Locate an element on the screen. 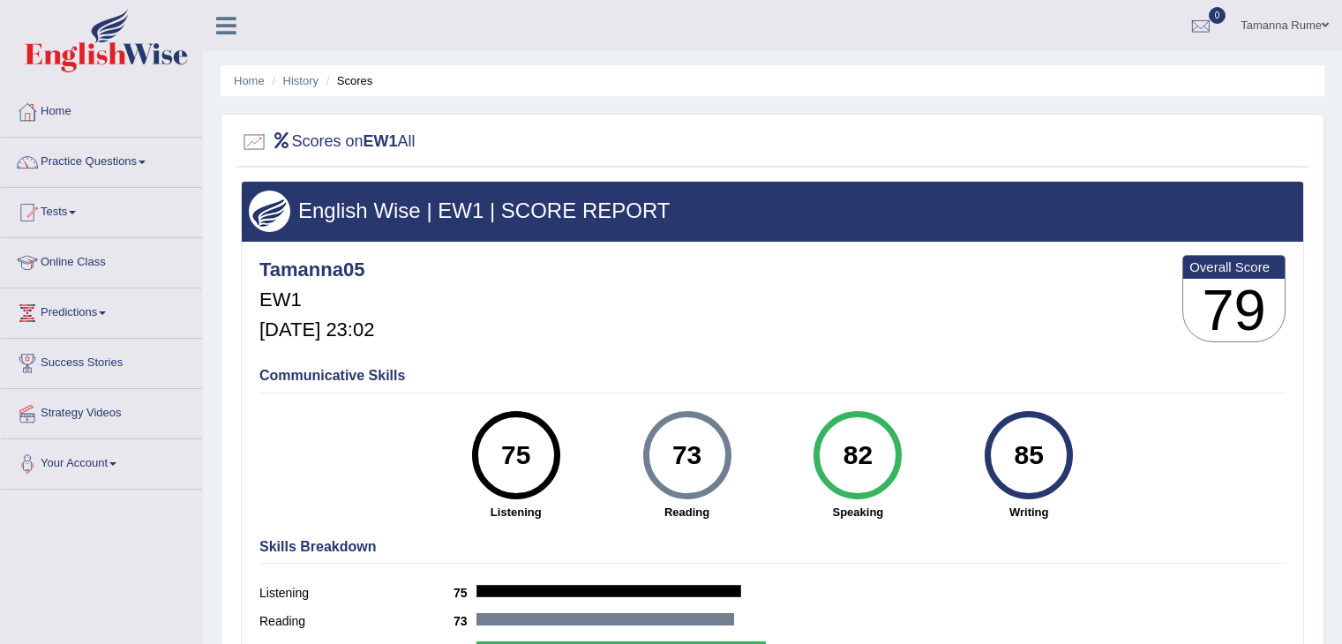  label: Reading is located at coordinates (357, 621).